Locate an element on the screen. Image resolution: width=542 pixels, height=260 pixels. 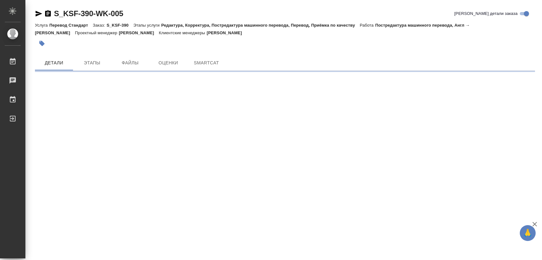
p: Услуга is located at coordinates (42, 25).